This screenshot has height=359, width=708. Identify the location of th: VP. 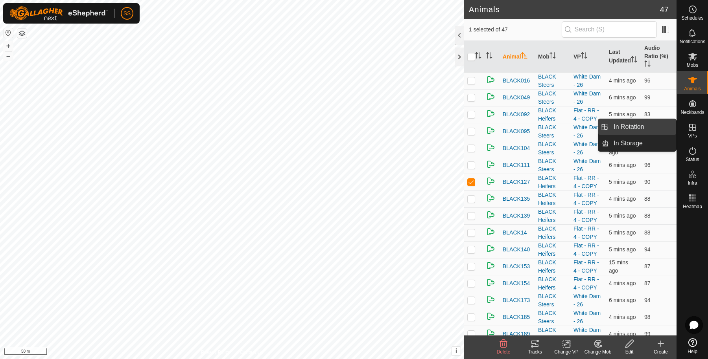
(588, 57).